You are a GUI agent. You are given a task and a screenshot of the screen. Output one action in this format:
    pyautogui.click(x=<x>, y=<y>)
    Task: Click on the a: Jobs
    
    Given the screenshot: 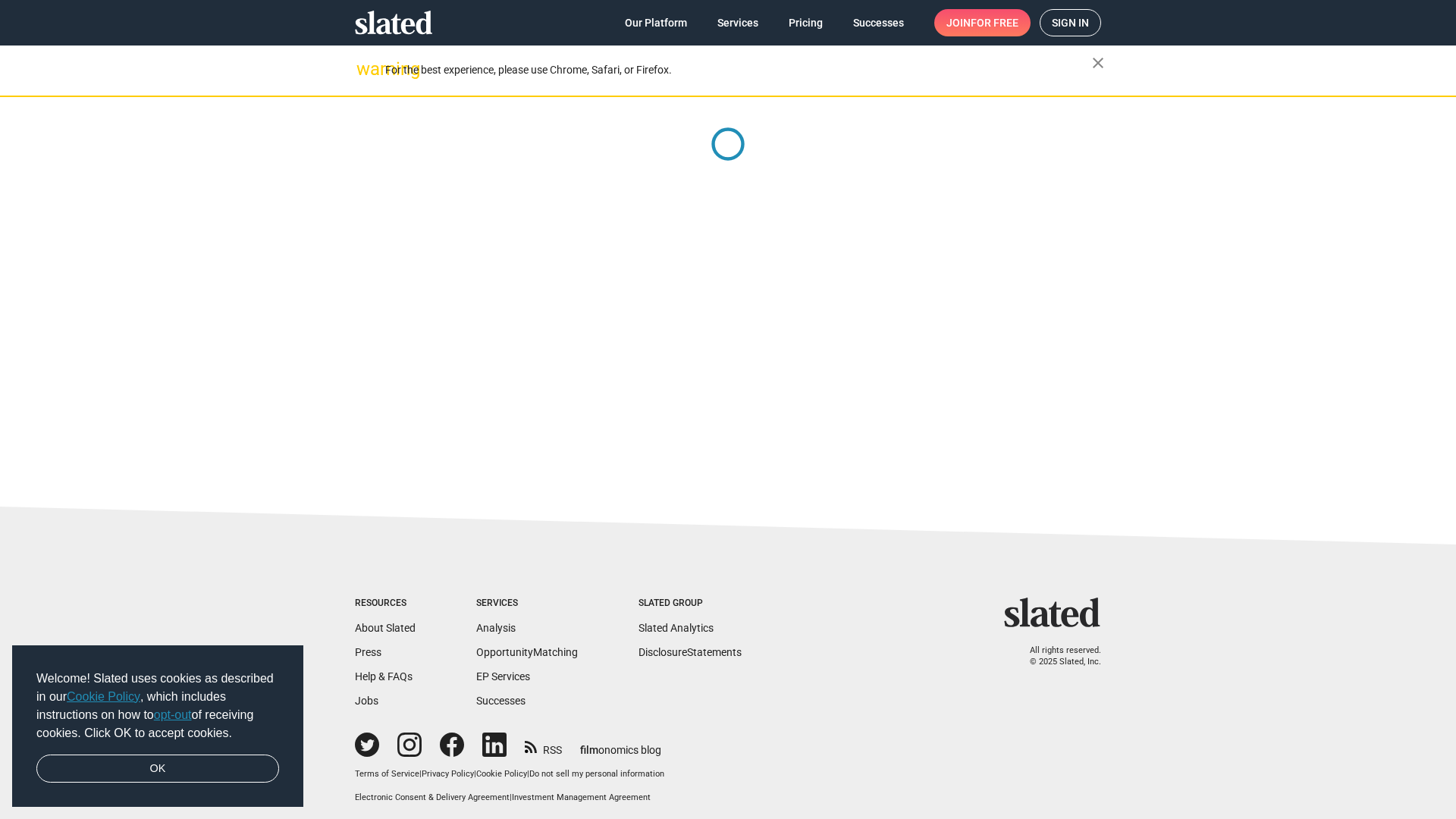 What is the action you would take?
    pyautogui.click(x=367, y=700)
    